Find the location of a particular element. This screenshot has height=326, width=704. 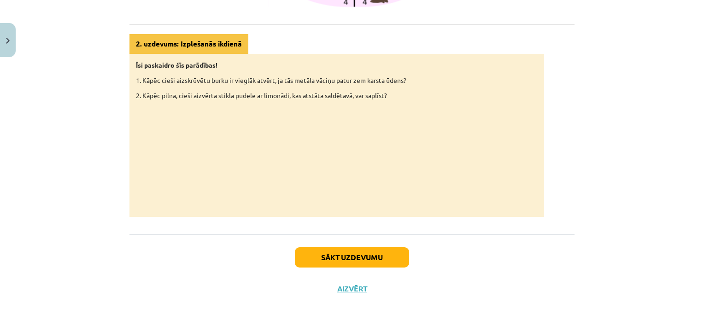

button: Aizvērt is located at coordinates (352, 289).